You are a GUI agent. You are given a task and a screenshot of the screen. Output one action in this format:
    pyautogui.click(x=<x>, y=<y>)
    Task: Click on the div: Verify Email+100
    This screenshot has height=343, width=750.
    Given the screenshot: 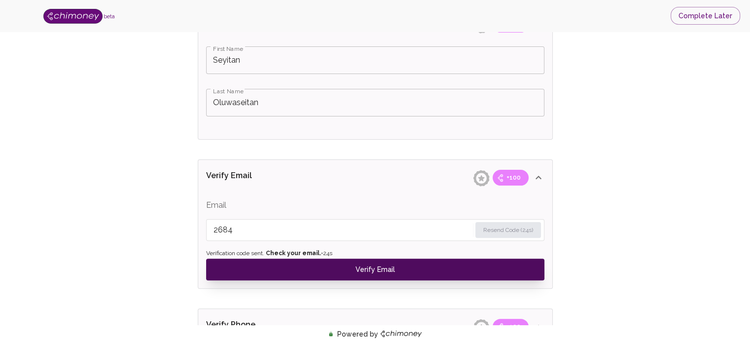 What is the action you would take?
    pyautogui.click(x=375, y=177)
    